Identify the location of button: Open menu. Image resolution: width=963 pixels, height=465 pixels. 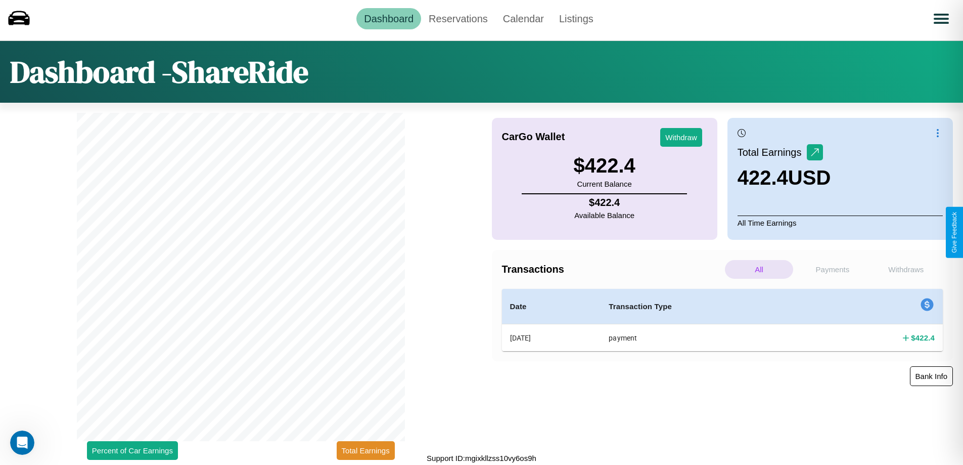
(941, 19).